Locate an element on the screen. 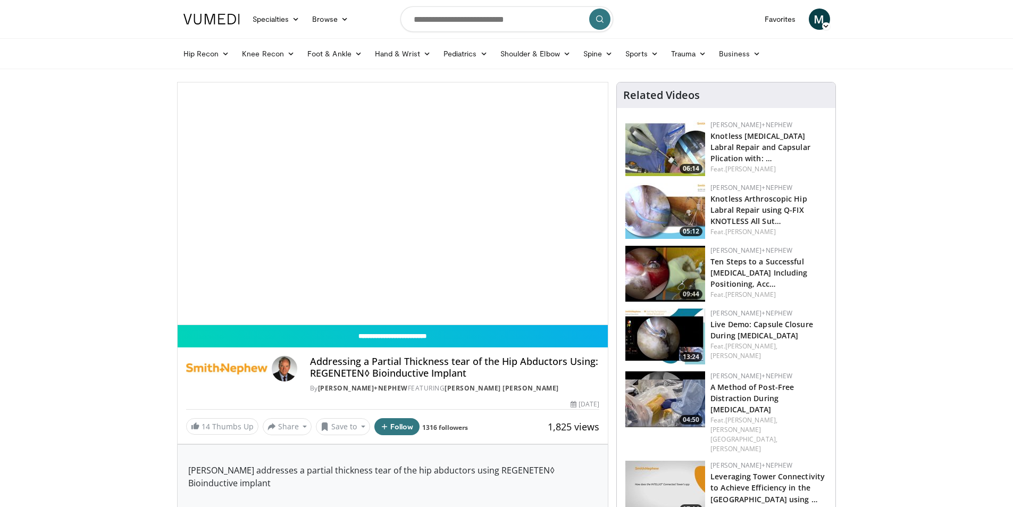 This screenshot has height=507, width=1013. a: Foot & Ankle is located at coordinates (335, 54).